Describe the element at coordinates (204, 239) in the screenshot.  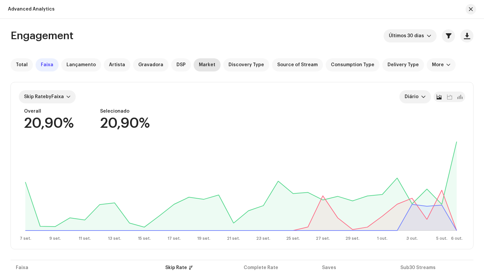
I see `text: 19 set.` at that location.